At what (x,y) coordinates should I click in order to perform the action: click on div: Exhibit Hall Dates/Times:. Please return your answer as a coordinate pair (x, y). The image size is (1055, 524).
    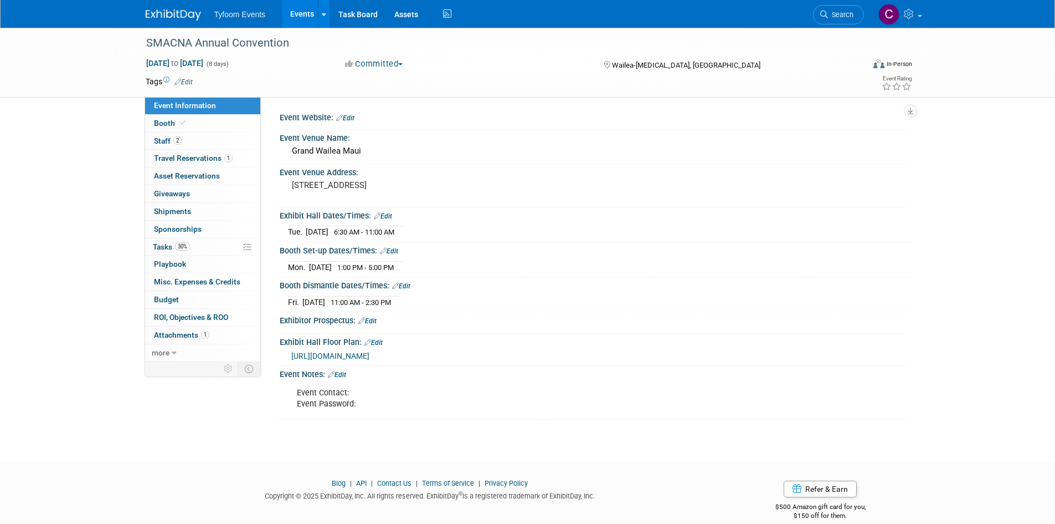
    Looking at the image, I should click on (595, 214).